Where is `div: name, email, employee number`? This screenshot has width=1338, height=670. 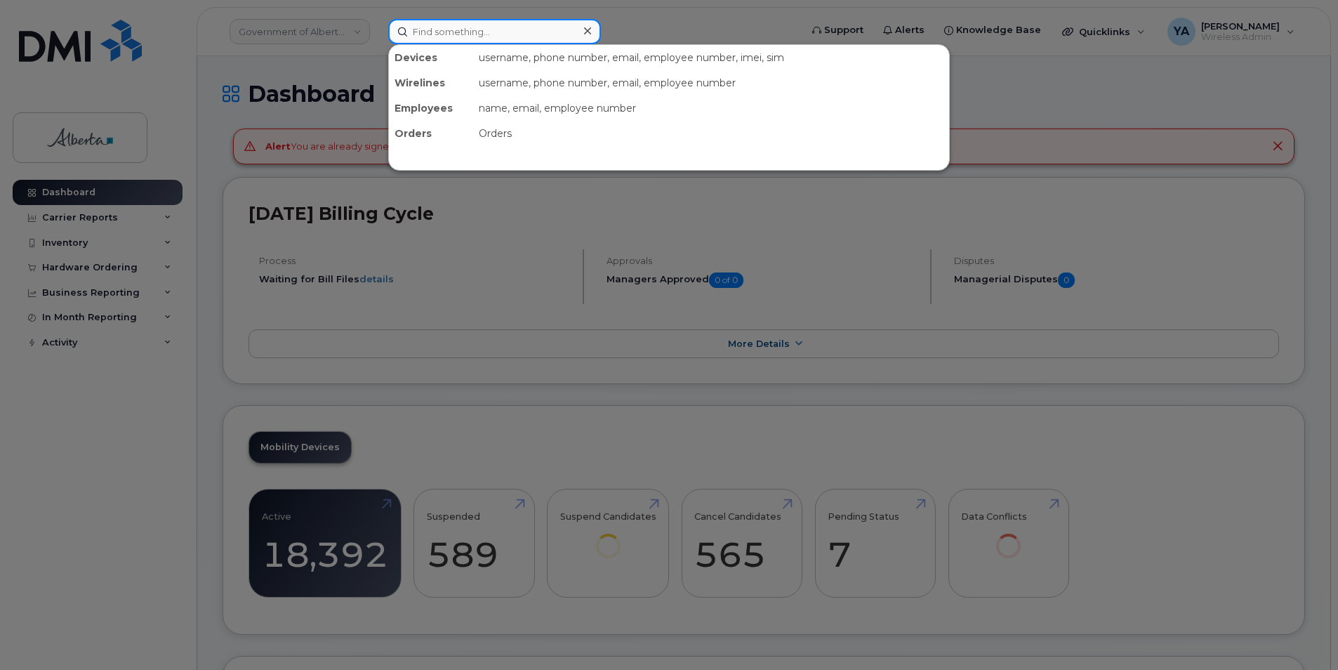 div: name, email, employee number is located at coordinates (711, 108).